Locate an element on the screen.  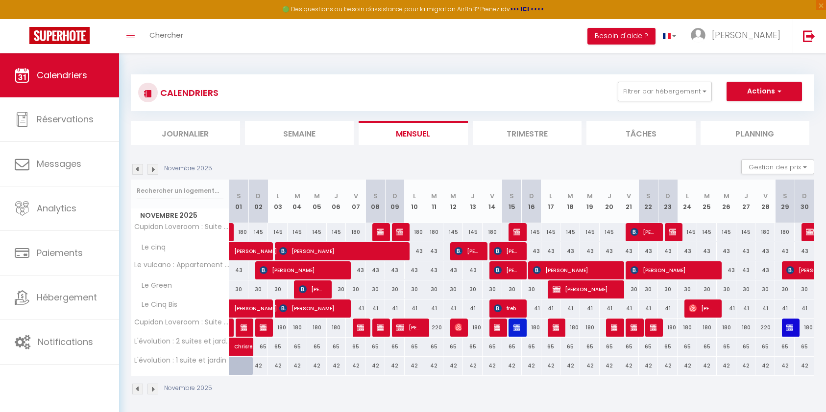
span: Joumana (14250) is located at coordinates (672, 232).